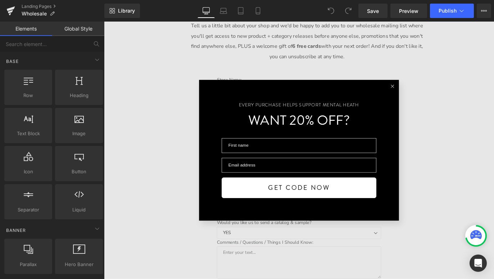 This screenshot has width=494, height=279. I want to click on span: Publish, so click(448, 11).